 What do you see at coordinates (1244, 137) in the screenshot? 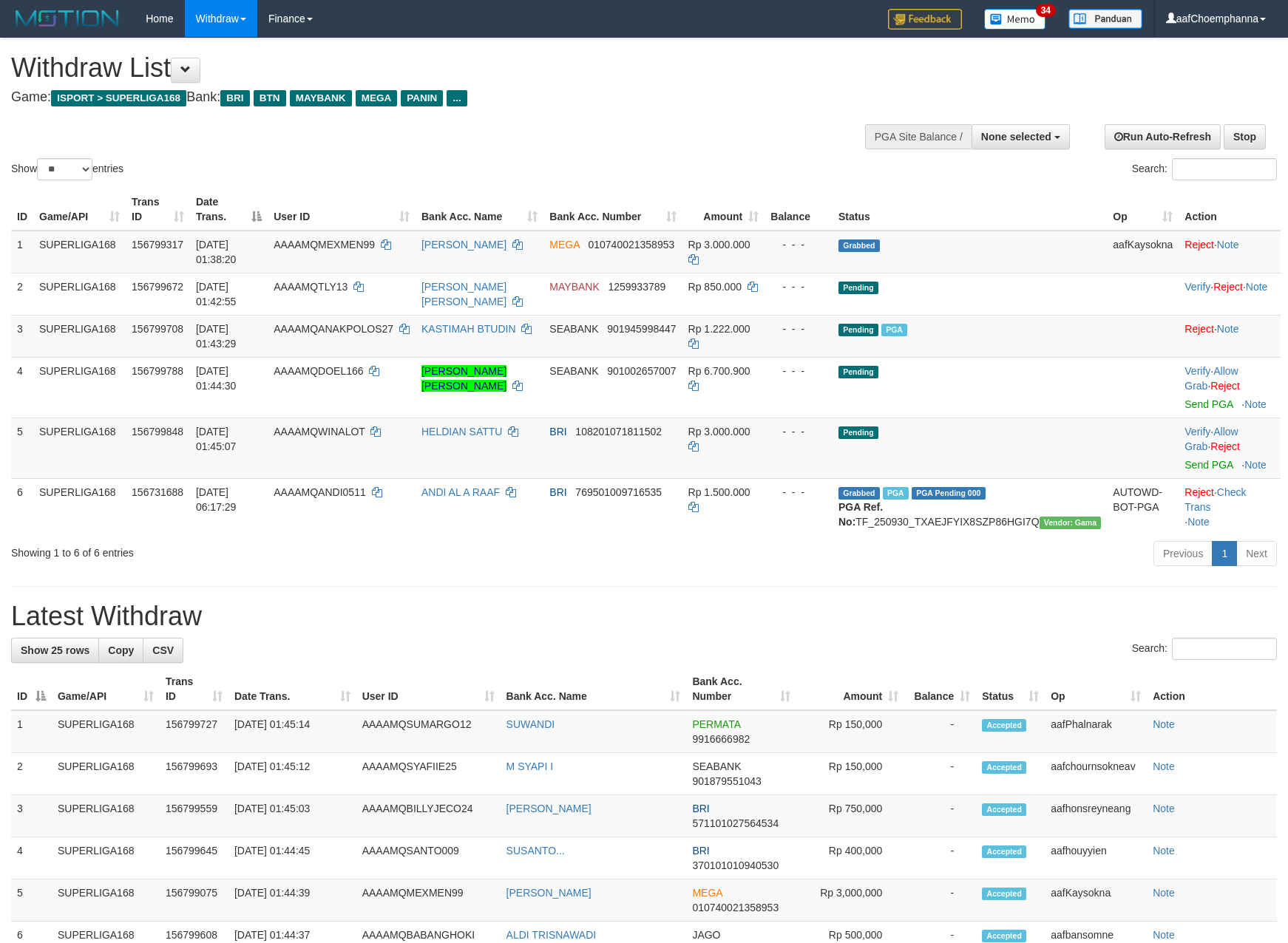
I see `a: Stop` at bounding box center [1244, 137].